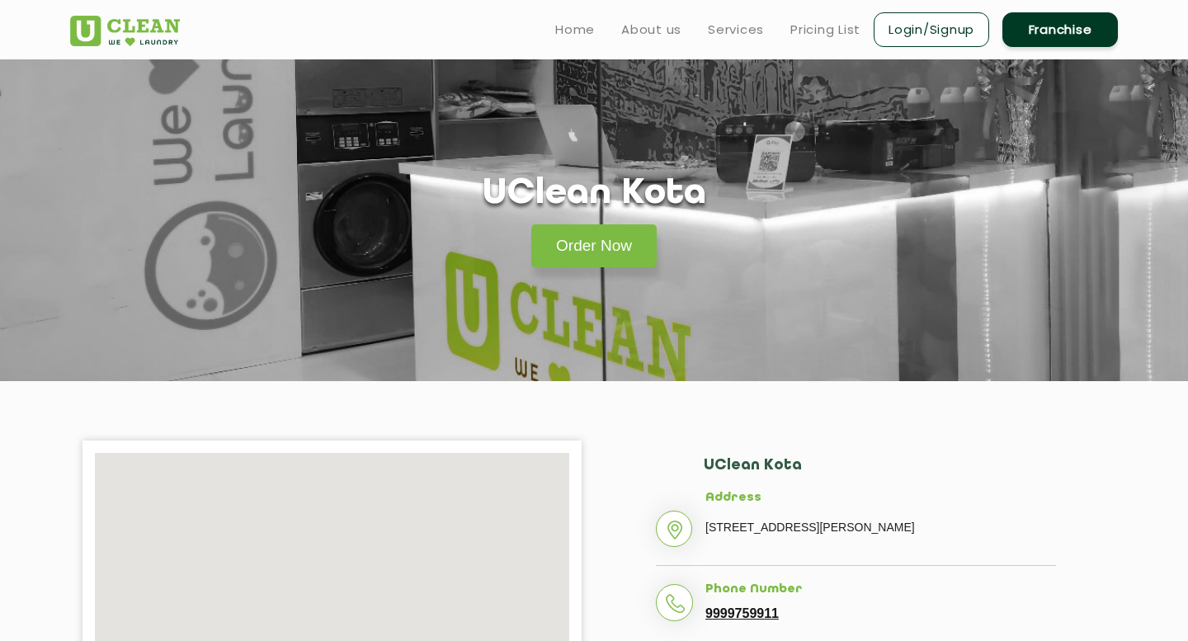 Image resolution: width=1188 pixels, height=641 pixels. Describe the element at coordinates (594, 194) in the screenshot. I see `h1: UClean Kota` at that location.